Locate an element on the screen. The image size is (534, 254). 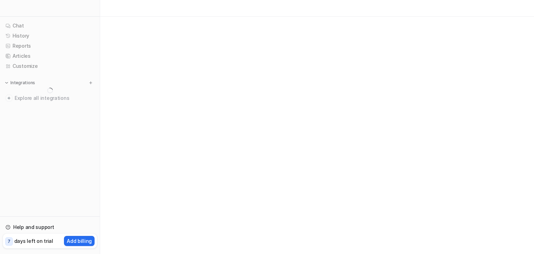
a: Articles is located at coordinates (50, 56).